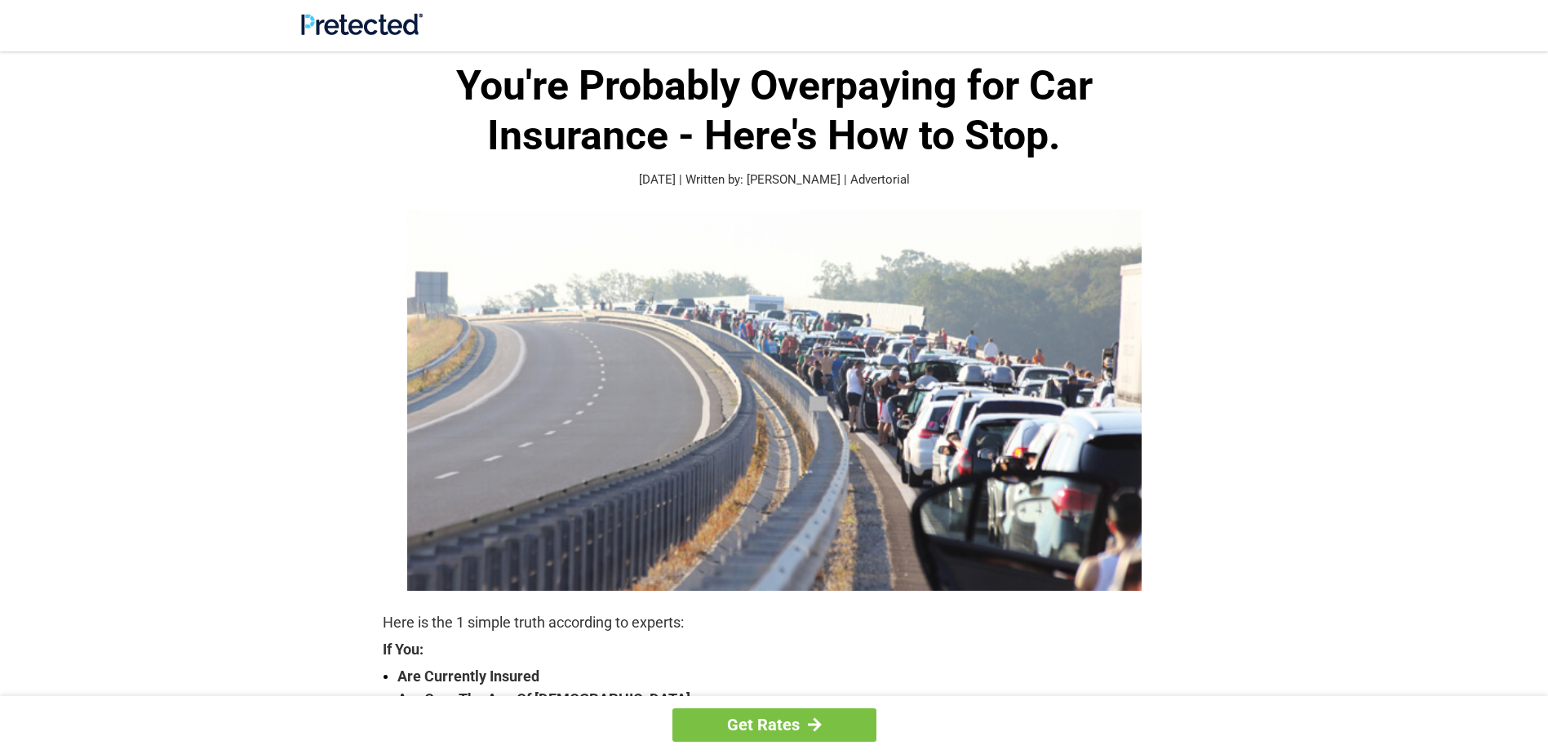 The height and width of the screenshot is (754, 1548). Describe the element at coordinates (774, 111) in the screenshot. I see `h1: You're Probably Overpaying for Car Insurance - Here's How to Stop.` at that location.